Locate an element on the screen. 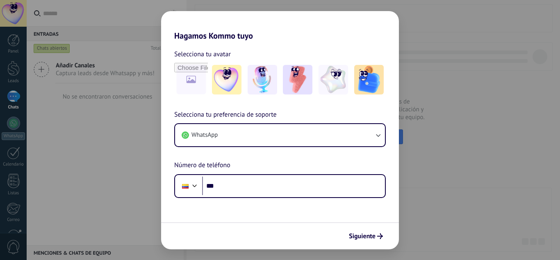 The image size is (560, 260). img: -5.jpeg is located at coordinates (369, 80).